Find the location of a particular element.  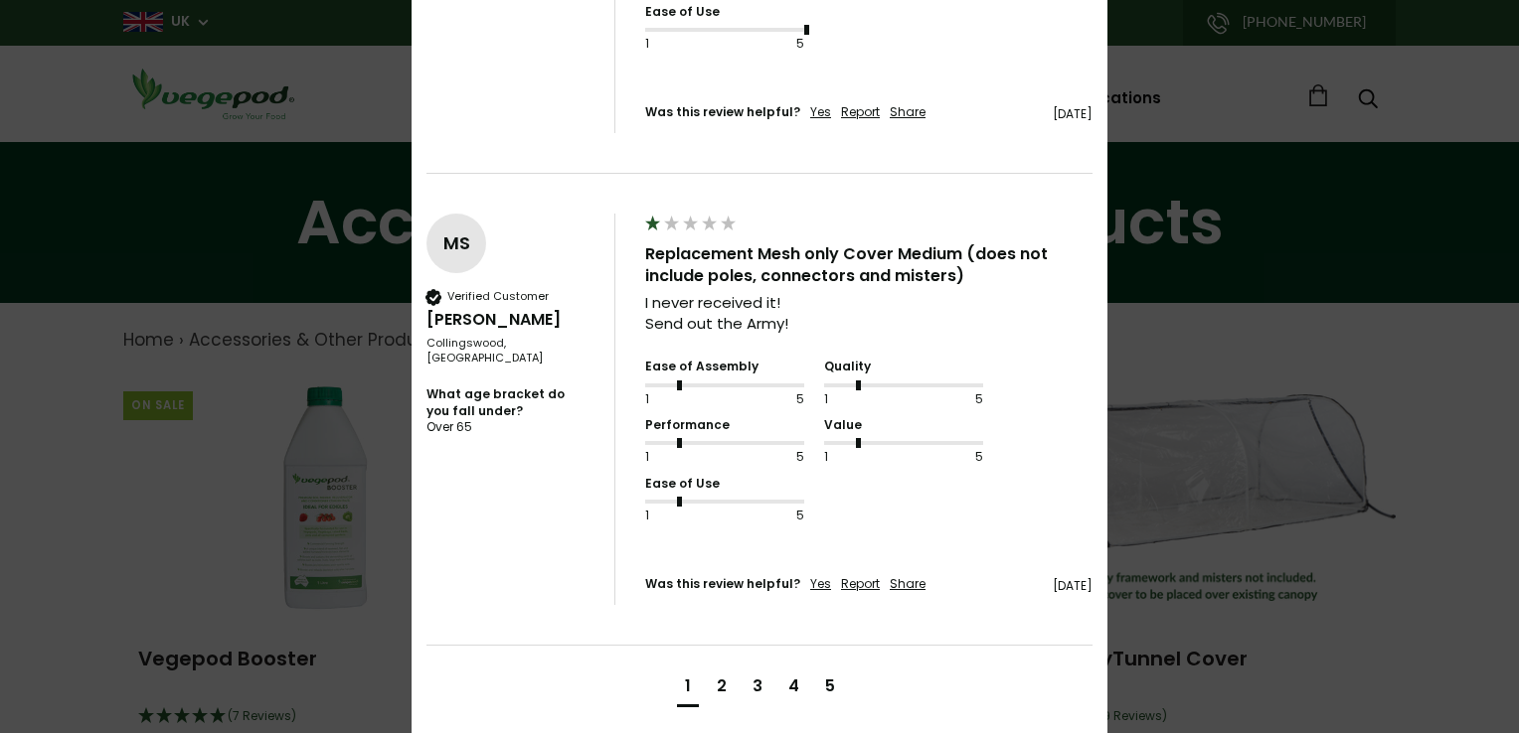

div: What age bracket do you fall under? is located at coordinates (505, 404).